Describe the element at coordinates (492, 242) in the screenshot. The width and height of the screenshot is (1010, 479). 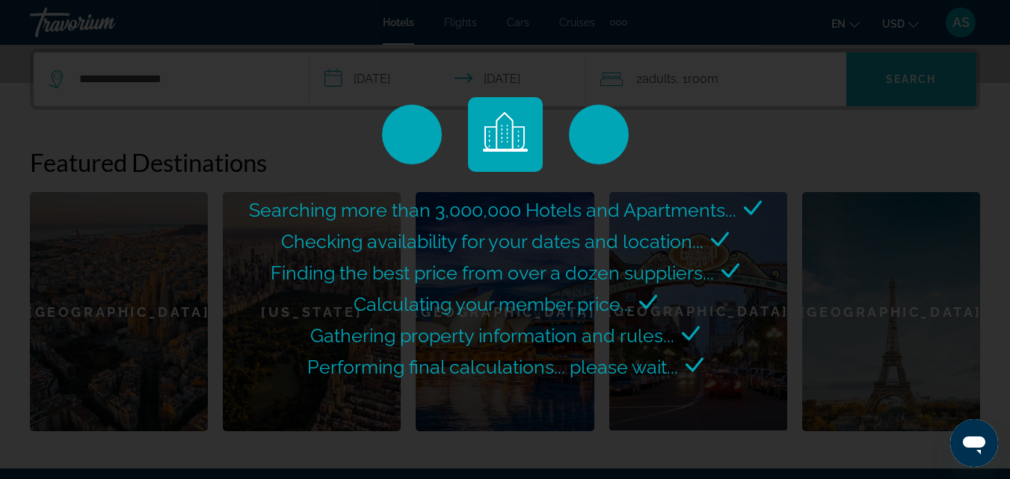
I see `span: Checking availability for your dates and location...` at that location.